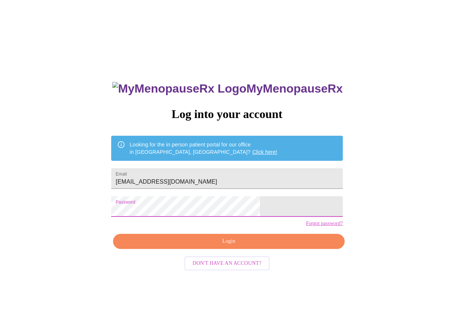  Describe the element at coordinates (228, 88) in the screenshot. I see `h3: MyMenopauseRx` at that location.